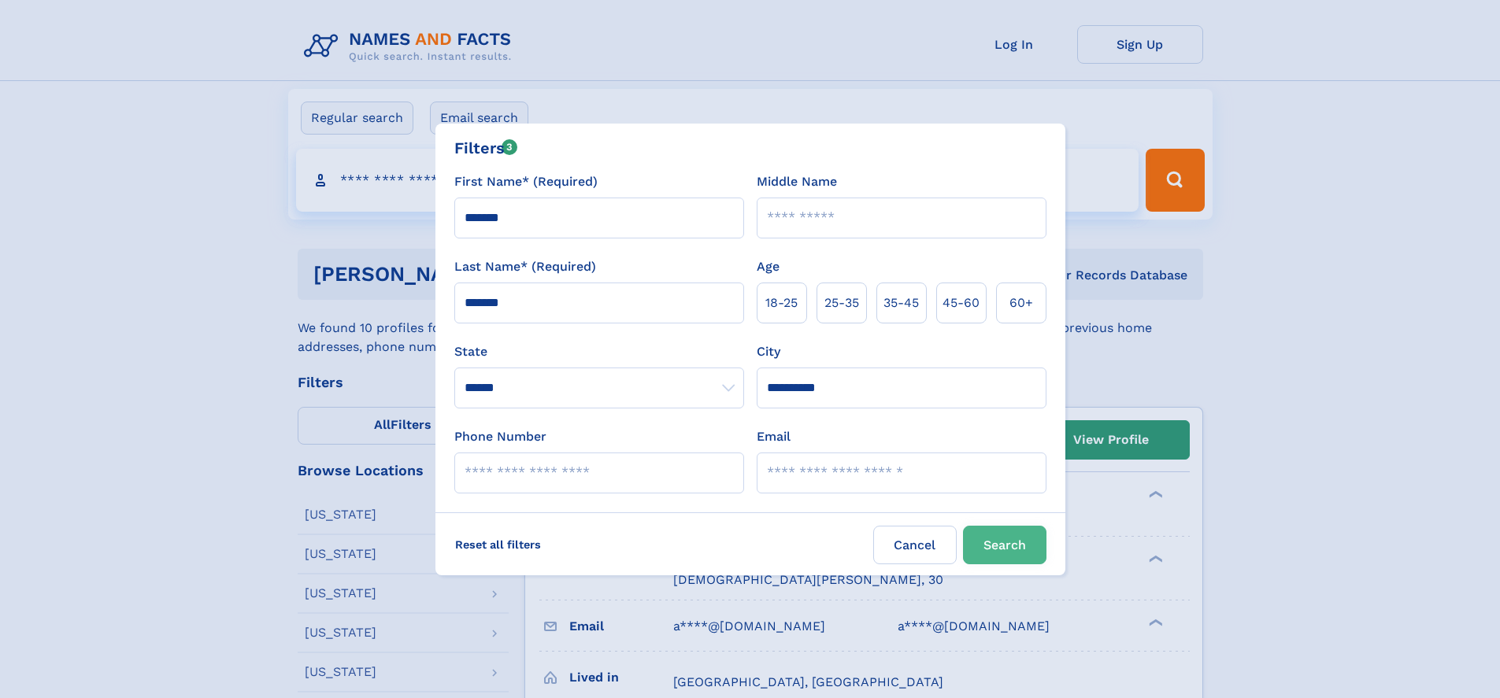 Image resolution: width=1500 pixels, height=698 pixels. I want to click on div: Filters, so click(486, 148).